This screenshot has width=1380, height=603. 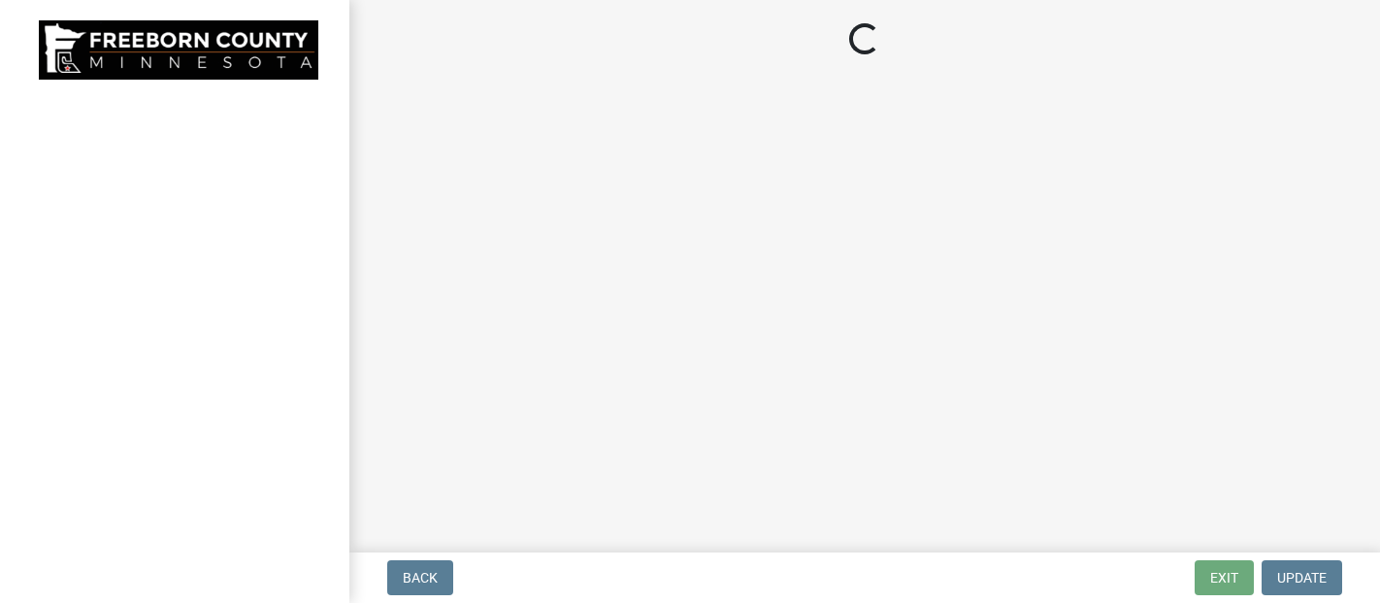 What do you see at coordinates (420, 577) in the screenshot?
I see `span: Back` at bounding box center [420, 577].